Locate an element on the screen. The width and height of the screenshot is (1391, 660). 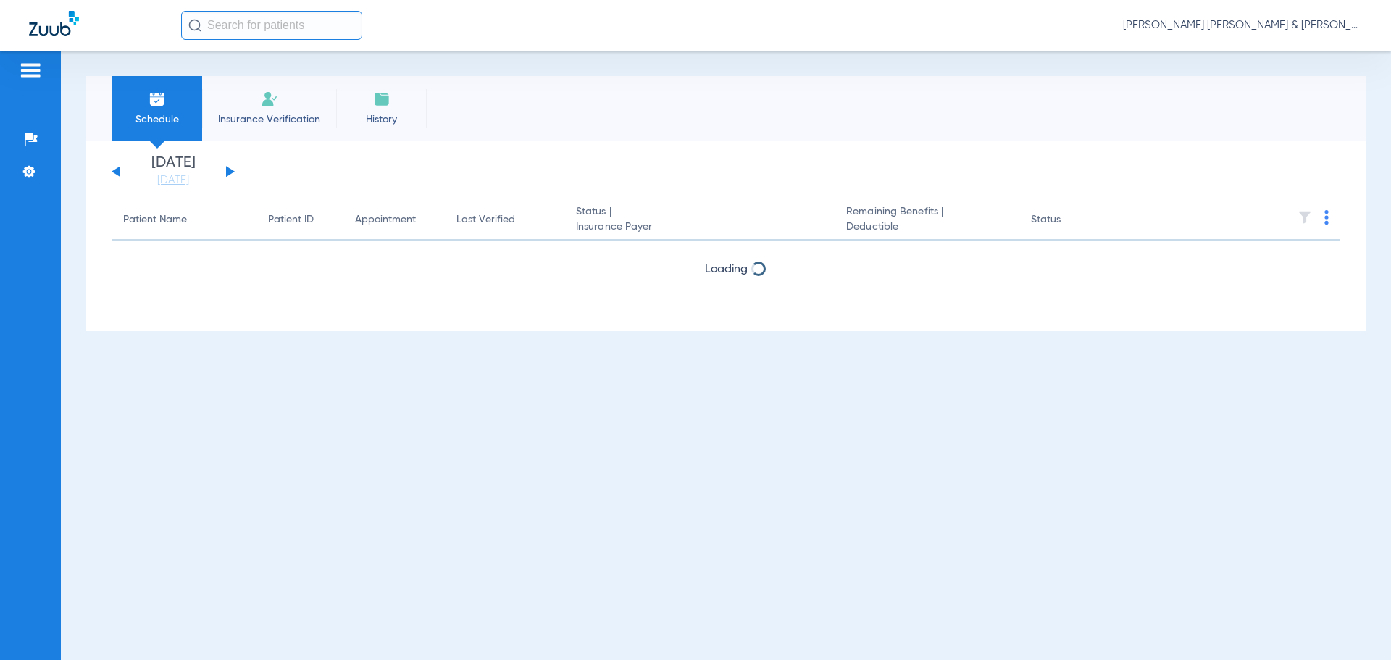
th: Remaining Benefits | is located at coordinates (926, 220).